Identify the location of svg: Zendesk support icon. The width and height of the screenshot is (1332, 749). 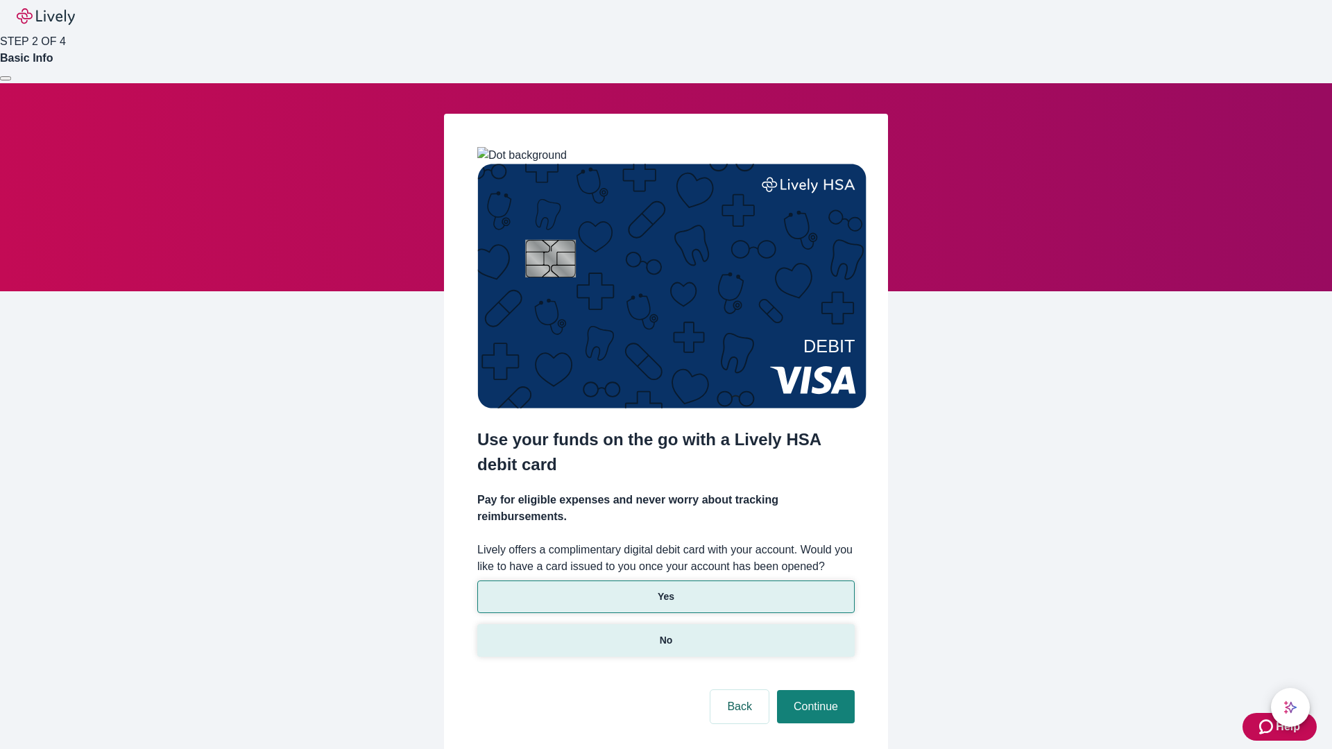
(1268, 727).